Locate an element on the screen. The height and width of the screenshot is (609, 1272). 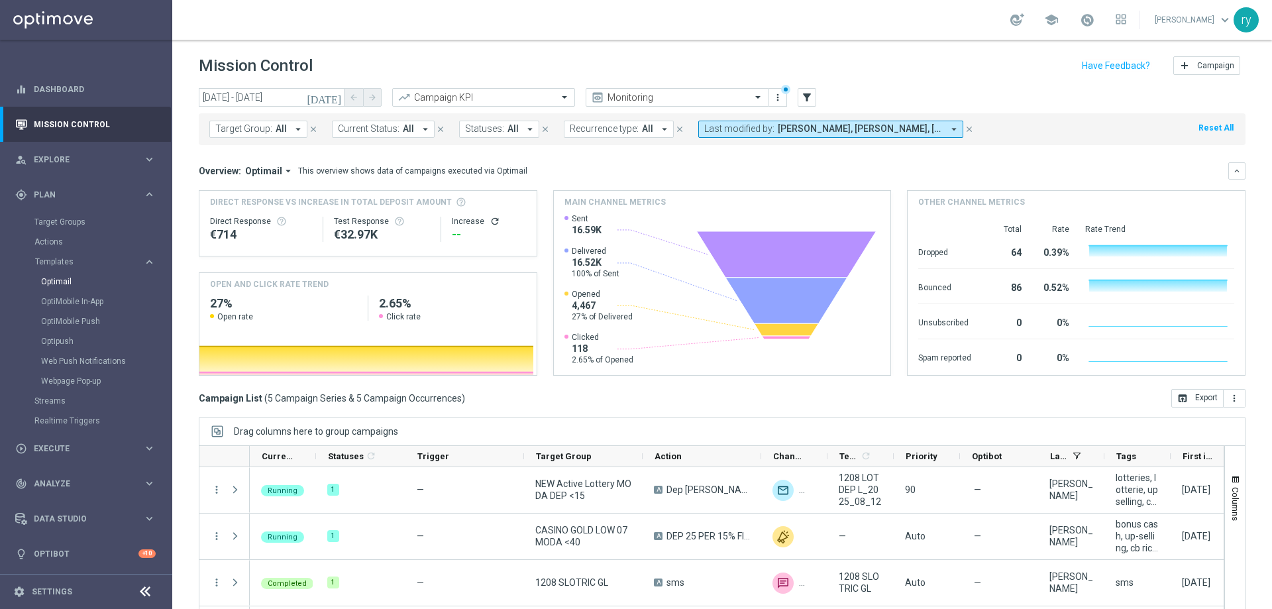
span: Data Studio is located at coordinates (88, 519).